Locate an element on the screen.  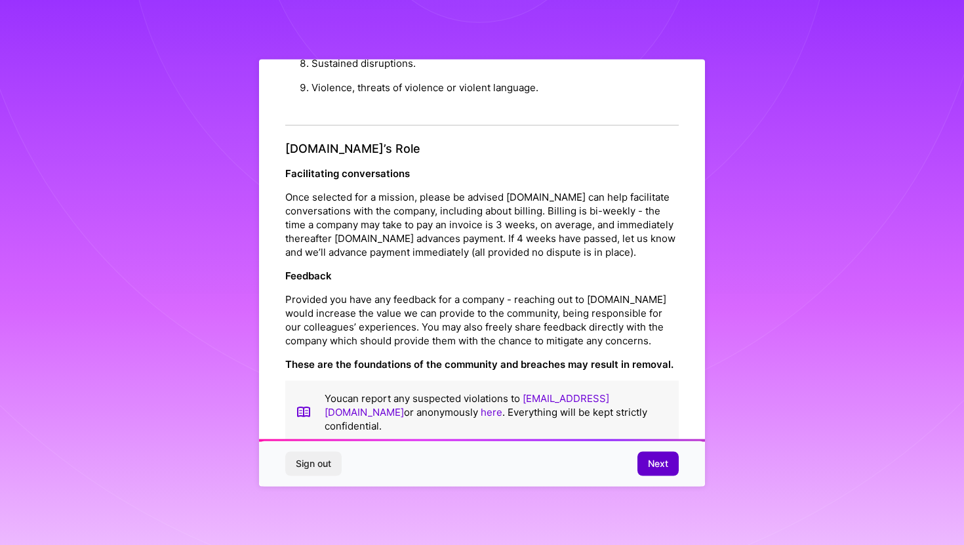
button: Sign out is located at coordinates (313, 463).